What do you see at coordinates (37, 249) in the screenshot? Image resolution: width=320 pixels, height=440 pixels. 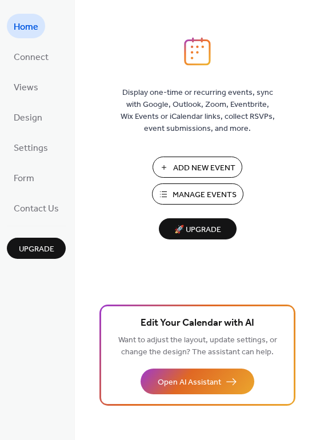 I see `span: Upgrade` at bounding box center [37, 249].